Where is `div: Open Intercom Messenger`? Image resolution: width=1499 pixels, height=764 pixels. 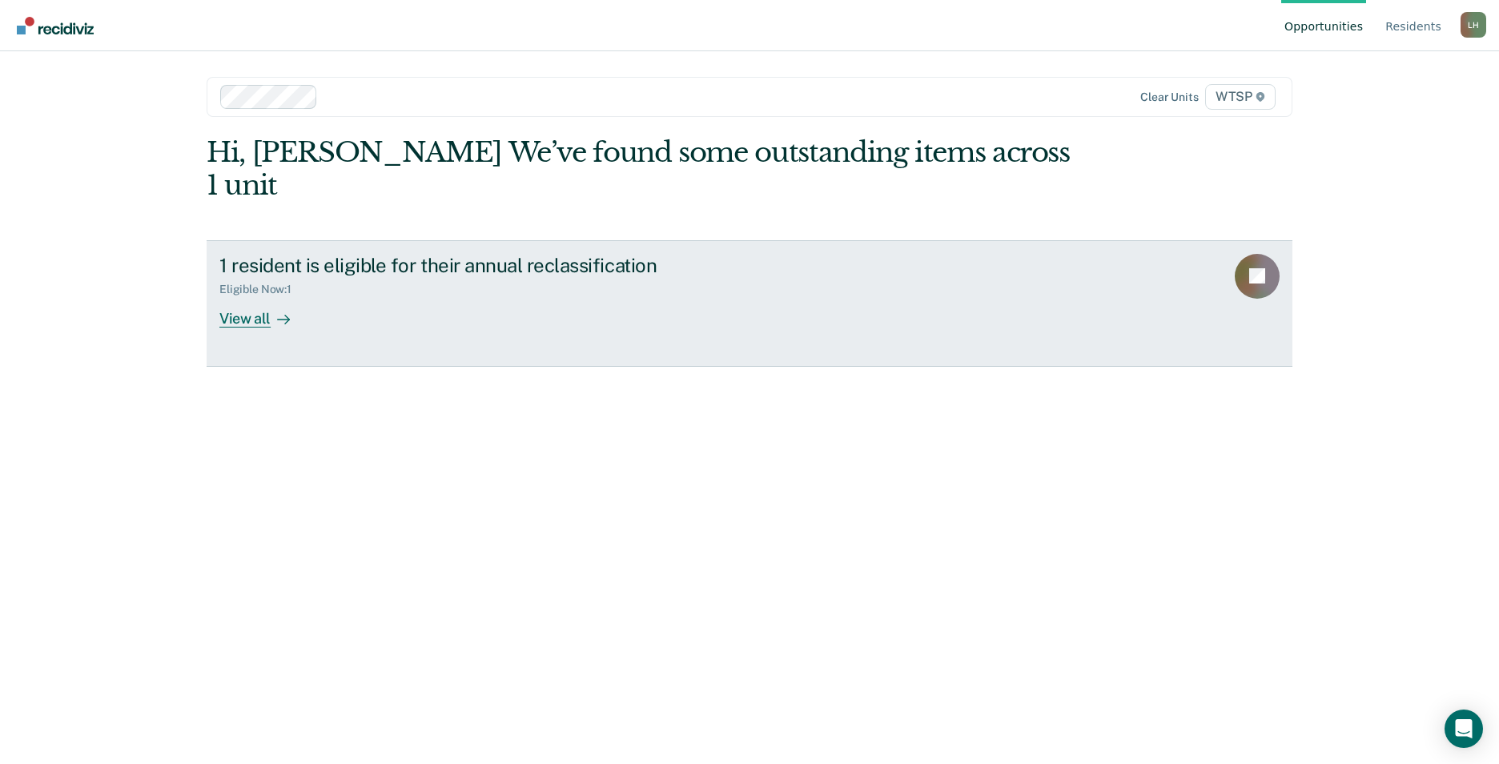
div: Open Intercom Messenger is located at coordinates (1464, 729).